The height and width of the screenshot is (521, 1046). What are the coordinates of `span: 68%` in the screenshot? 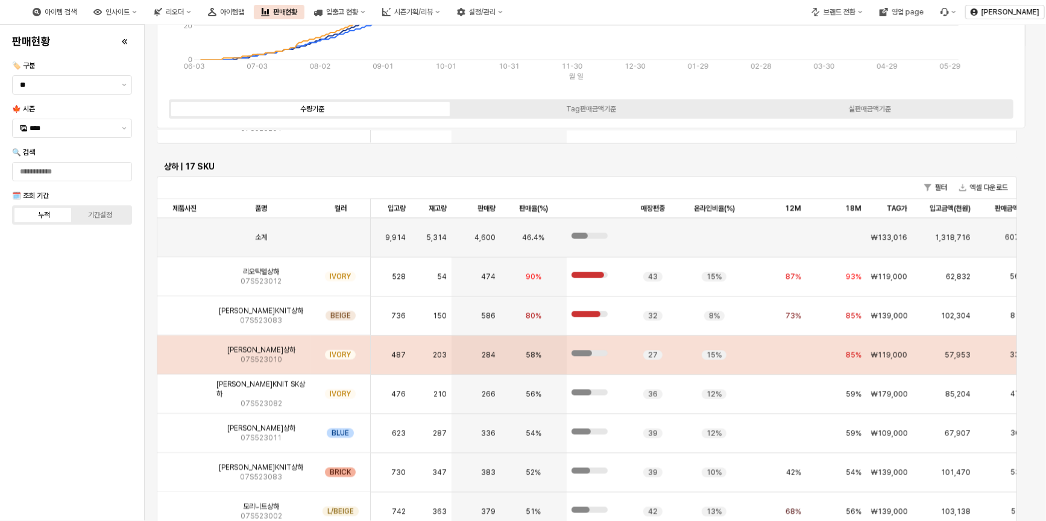 It's located at (793, 512).